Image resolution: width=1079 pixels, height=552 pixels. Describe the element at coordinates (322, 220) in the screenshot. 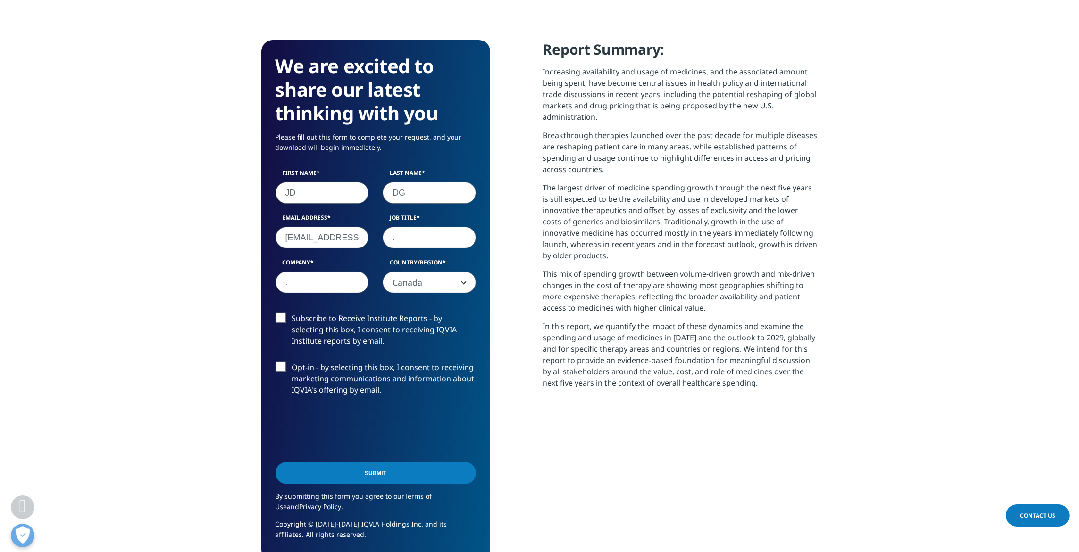

I see `label: Email Address` at that location.